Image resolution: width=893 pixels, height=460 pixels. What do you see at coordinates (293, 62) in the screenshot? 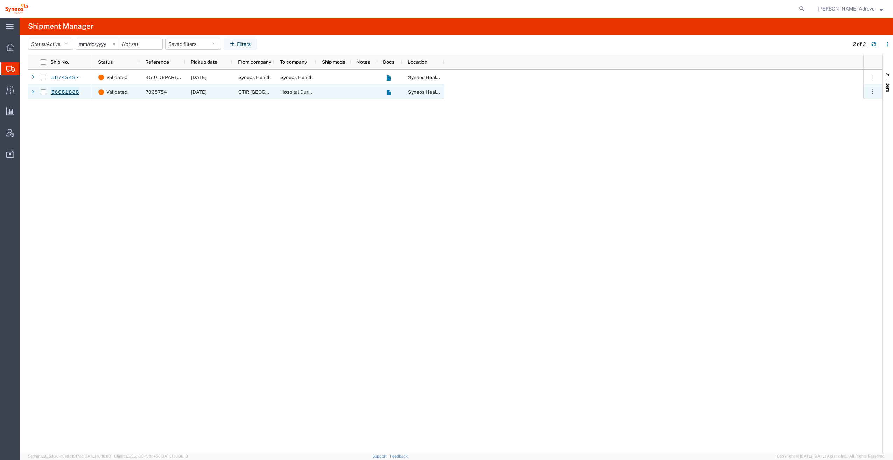
I see `span: To company` at bounding box center [293, 62].